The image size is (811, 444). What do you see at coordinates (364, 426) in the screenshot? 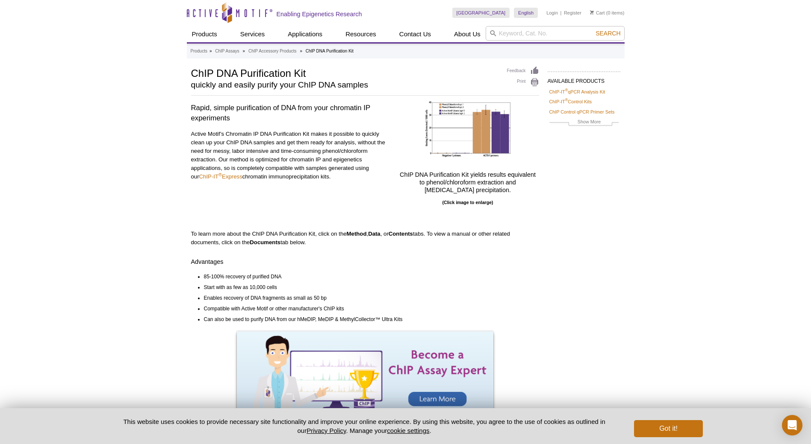
I see `p: This website uses cookies to provide necessary site functionality and improve your online experie...` at bounding box center [364, 426].